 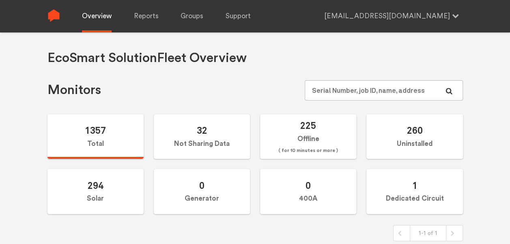 I want to click on label: Not Sharing Data, so click(x=201, y=137).